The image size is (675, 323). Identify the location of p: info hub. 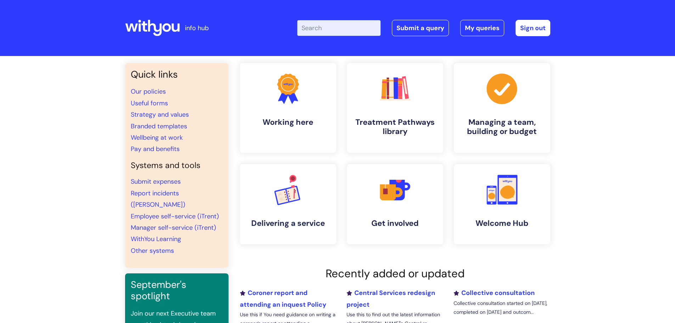
(197, 28).